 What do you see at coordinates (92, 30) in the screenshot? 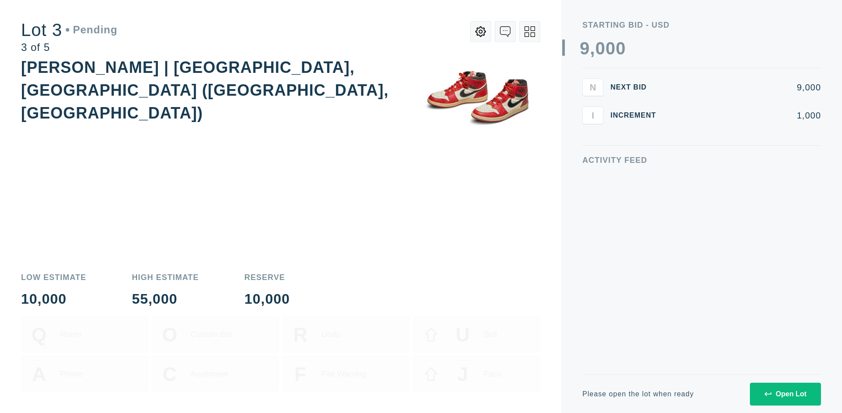
I see `div: Pending` at bounding box center [92, 30].